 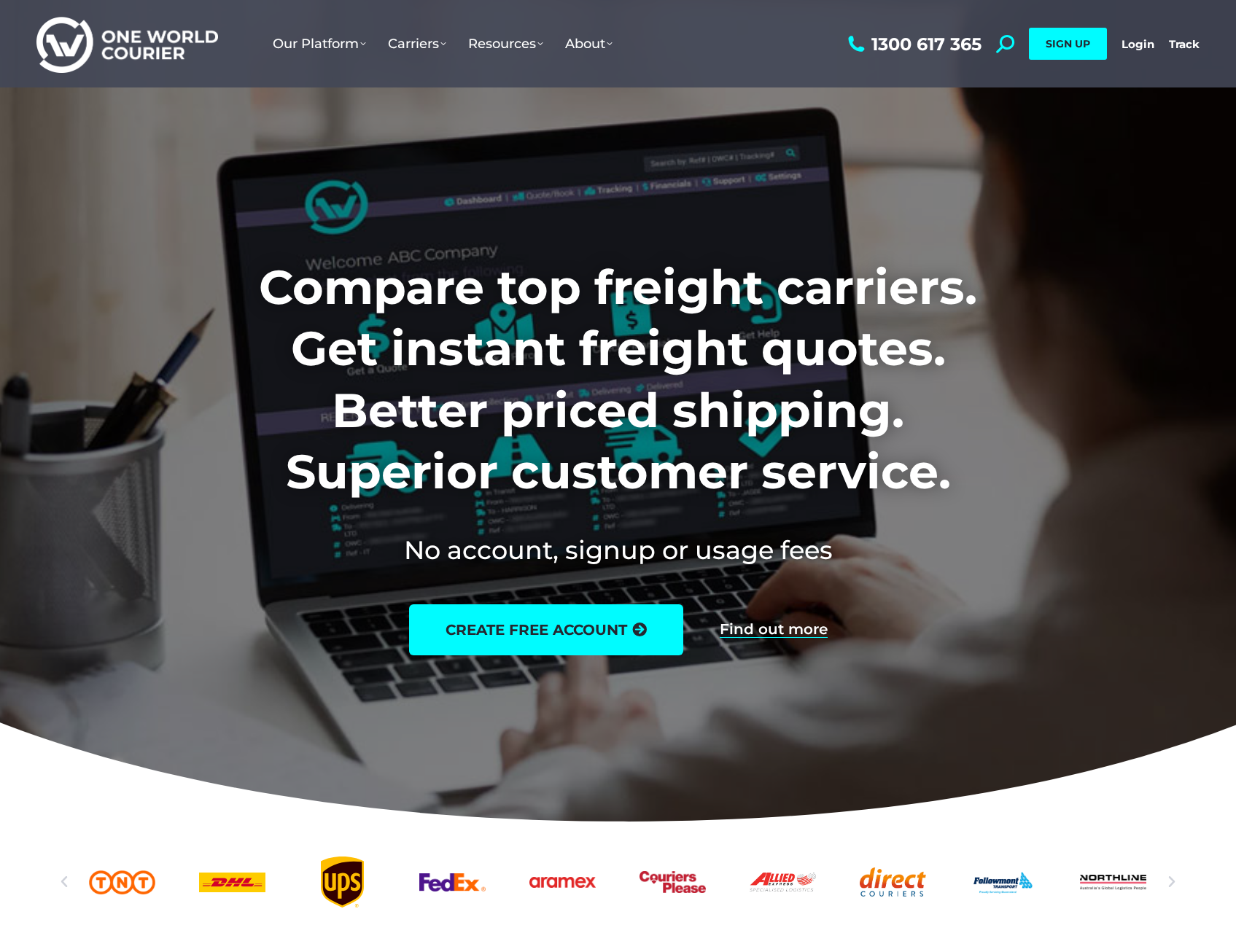 What do you see at coordinates (913, 43) in the screenshot?
I see `a: 1300 617 365` at bounding box center [913, 43].